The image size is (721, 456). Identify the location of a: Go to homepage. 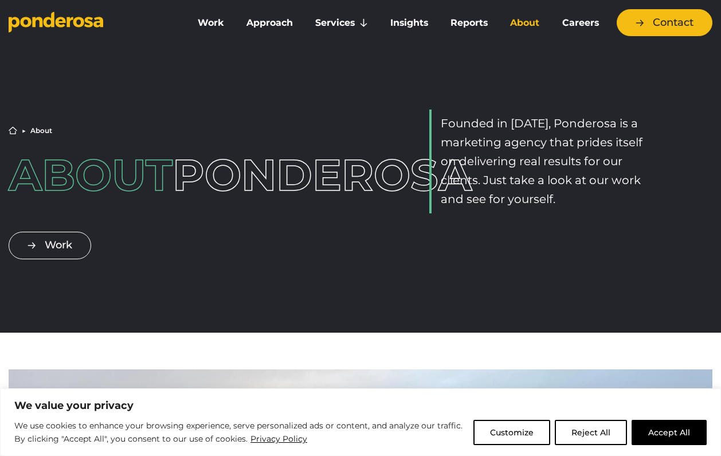
(90, 23).